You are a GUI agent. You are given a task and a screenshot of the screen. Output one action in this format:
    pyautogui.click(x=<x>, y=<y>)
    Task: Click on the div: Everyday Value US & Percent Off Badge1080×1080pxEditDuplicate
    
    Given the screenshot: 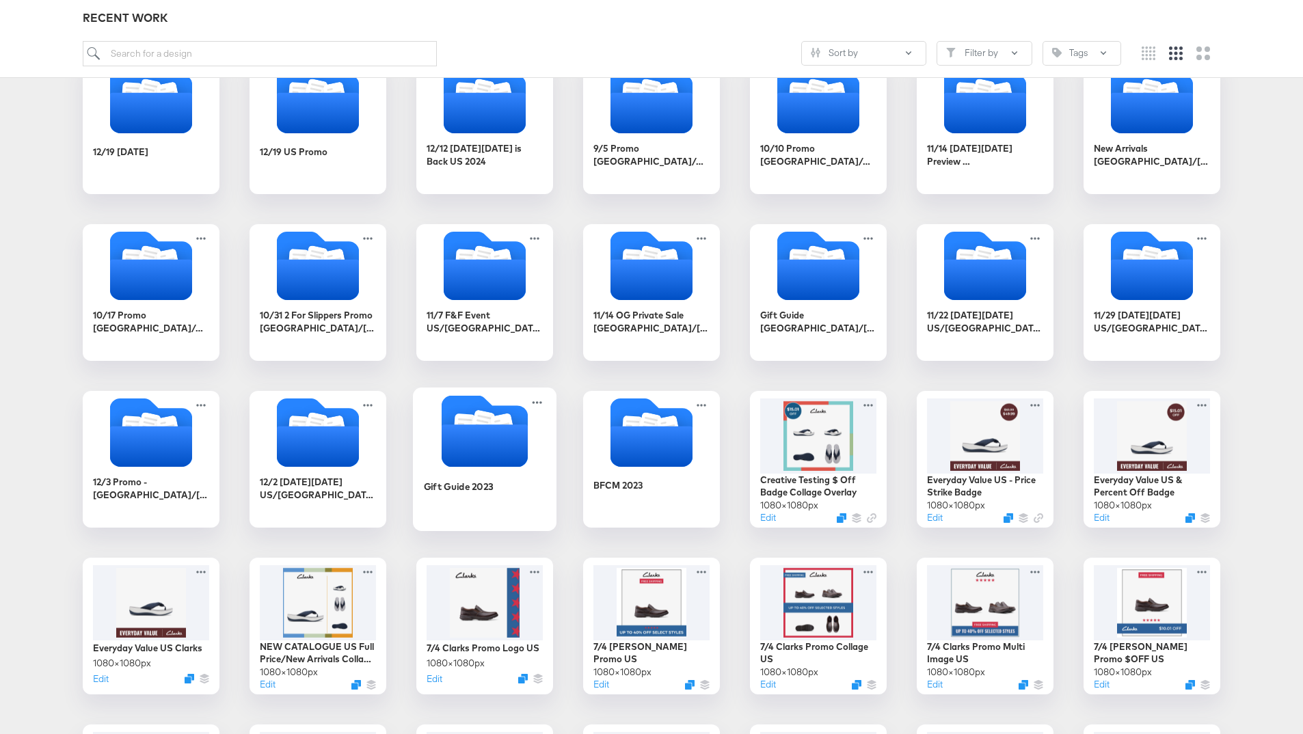 What is the action you would take?
    pyautogui.click(x=1152, y=459)
    